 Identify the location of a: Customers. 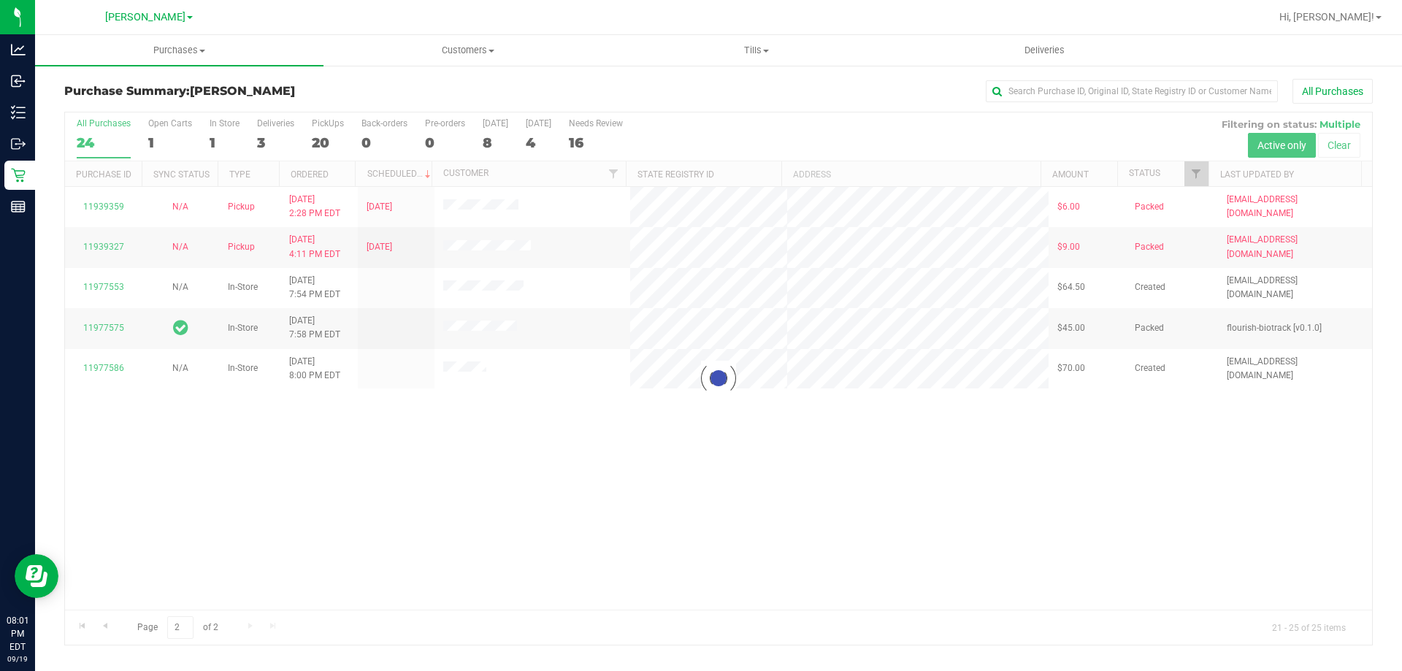
(467, 50).